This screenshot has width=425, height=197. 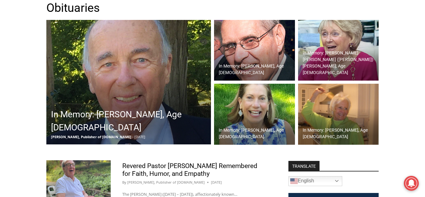 I want to click on strong: TRANSLATE, so click(x=304, y=166).